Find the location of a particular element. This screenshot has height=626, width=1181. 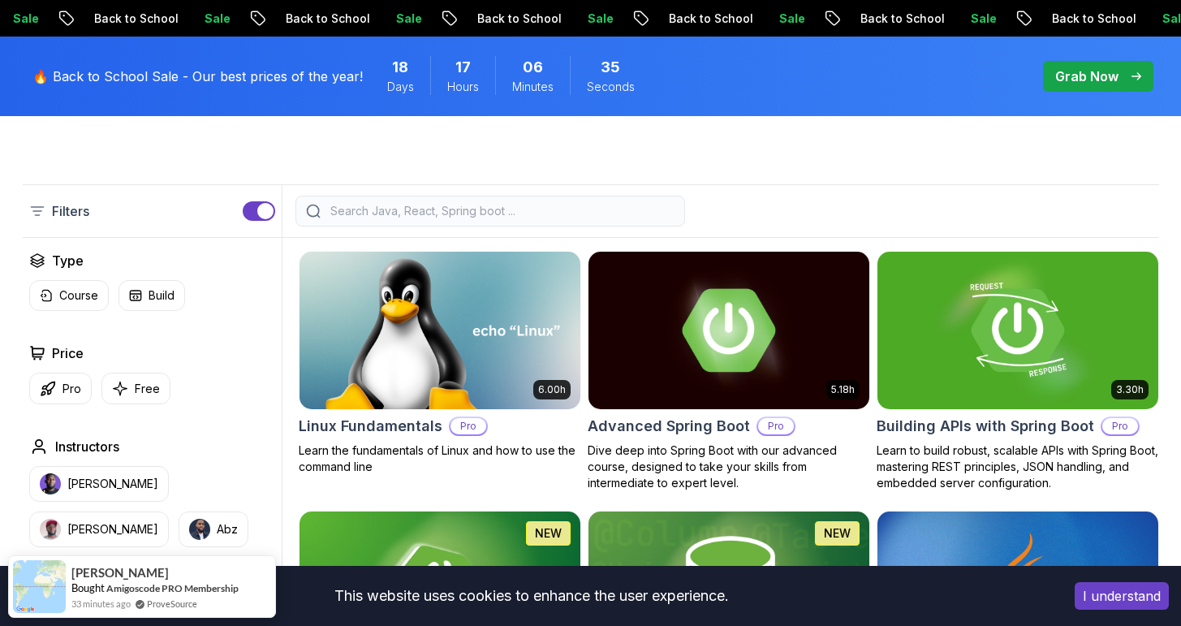

p: Course is located at coordinates (79, 295).